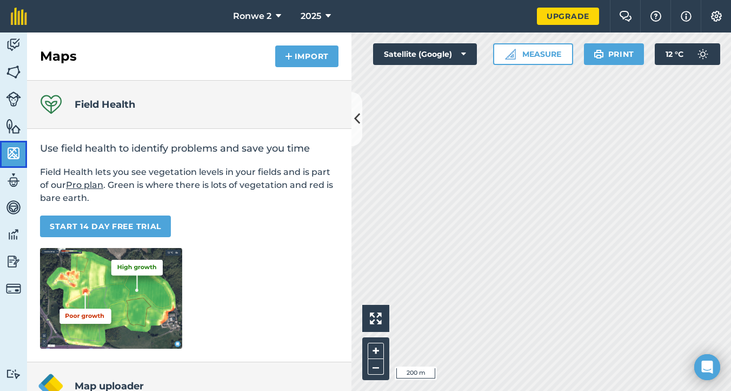 The width and height of the screenshot is (731, 391). What do you see at coordinates (105, 104) in the screenshot?
I see `h4: Field Health` at bounding box center [105, 104].